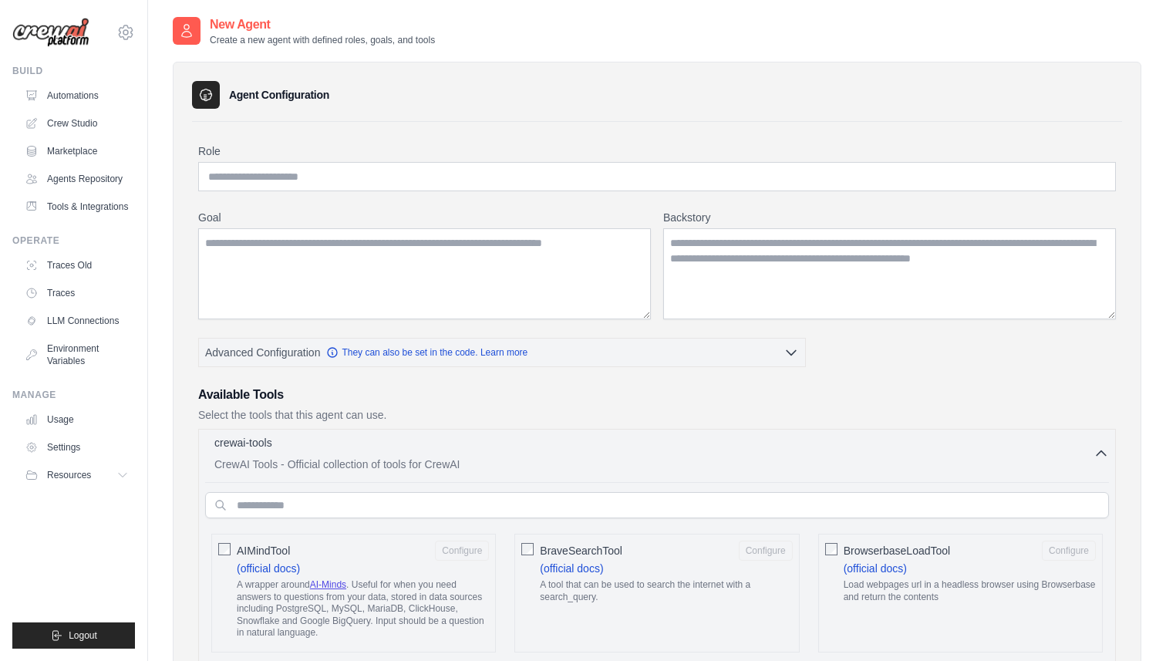 The image size is (1166, 661). What do you see at coordinates (76, 151) in the screenshot?
I see `a: Marketplace` at bounding box center [76, 151].